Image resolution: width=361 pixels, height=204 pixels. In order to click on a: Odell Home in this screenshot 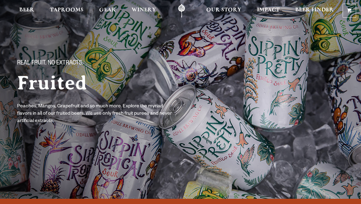, I will do `click(181, 11)`.